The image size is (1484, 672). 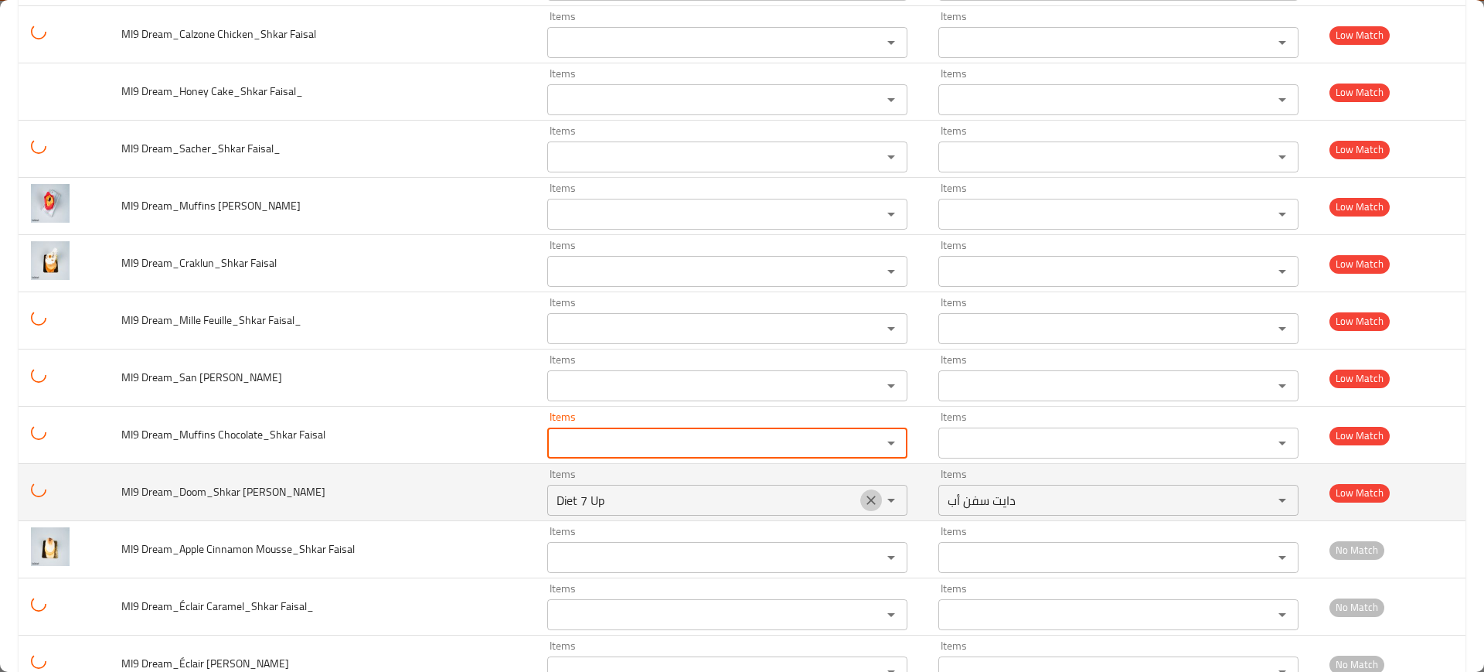 What do you see at coordinates (212, 91) in the screenshot?
I see `span: MI9 Dream_Honey Cake_Shkar Faisal_` at bounding box center [212, 91].